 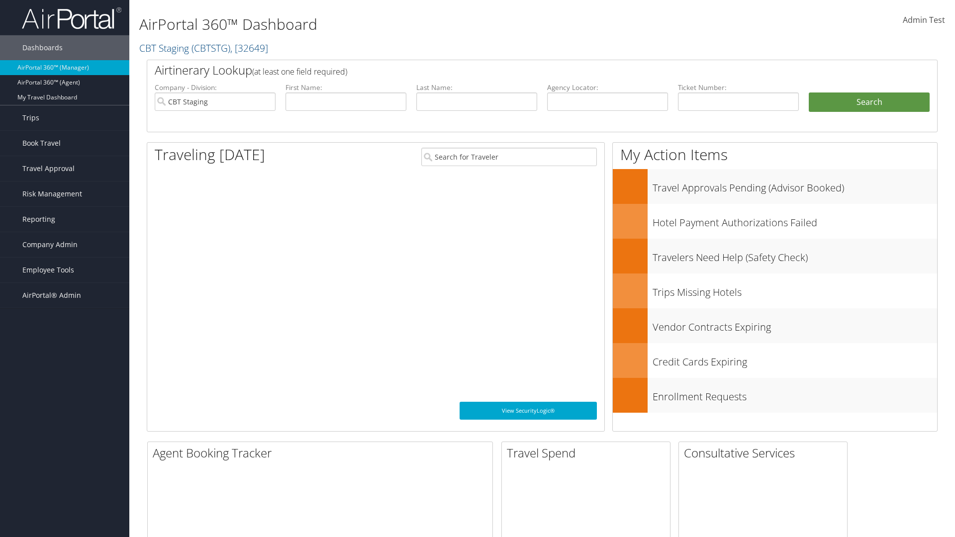 I want to click on a: View SecurityLogic®, so click(x=528, y=411).